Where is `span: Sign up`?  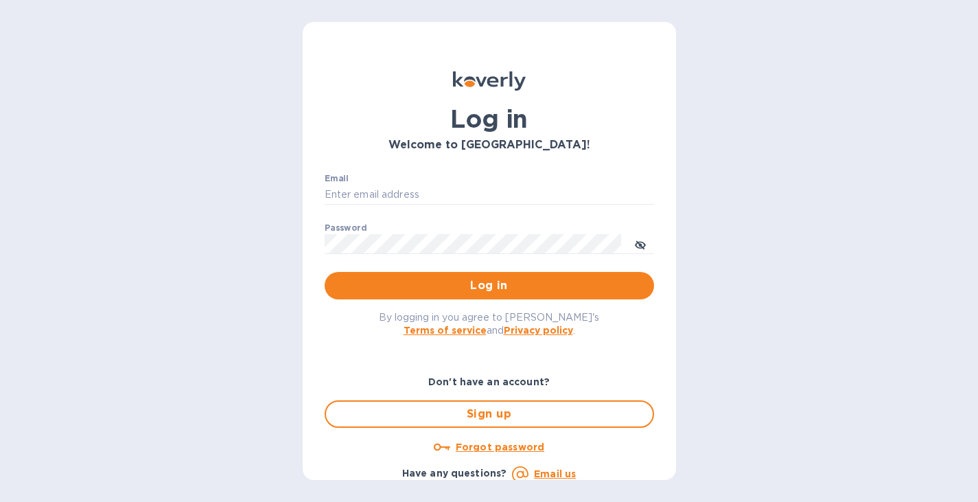
span: Sign up is located at coordinates (489, 414).